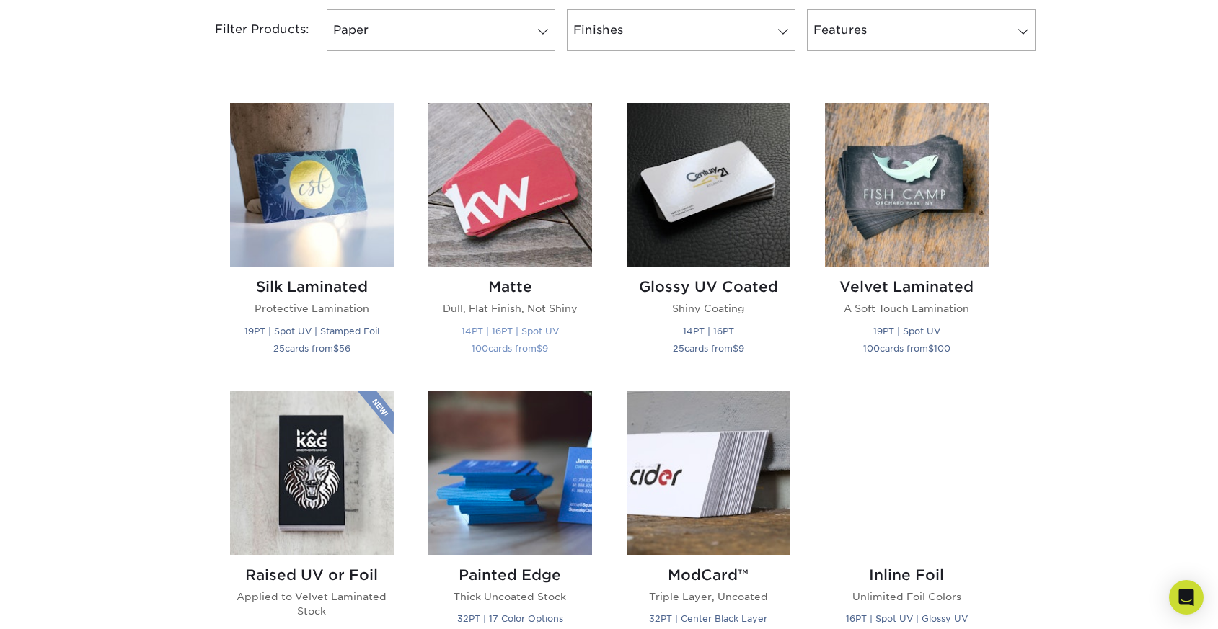 Image resolution: width=1218 pixels, height=629 pixels. What do you see at coordinates (681, 30) in the screenshot?
I see `a: Finishes` at bounding box center [681, 30].